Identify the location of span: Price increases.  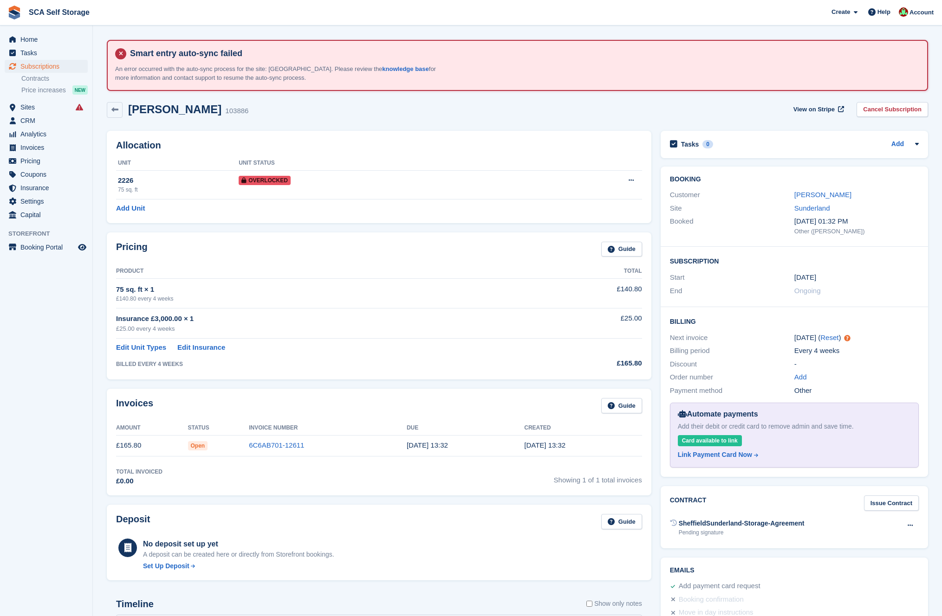
(44, 90).